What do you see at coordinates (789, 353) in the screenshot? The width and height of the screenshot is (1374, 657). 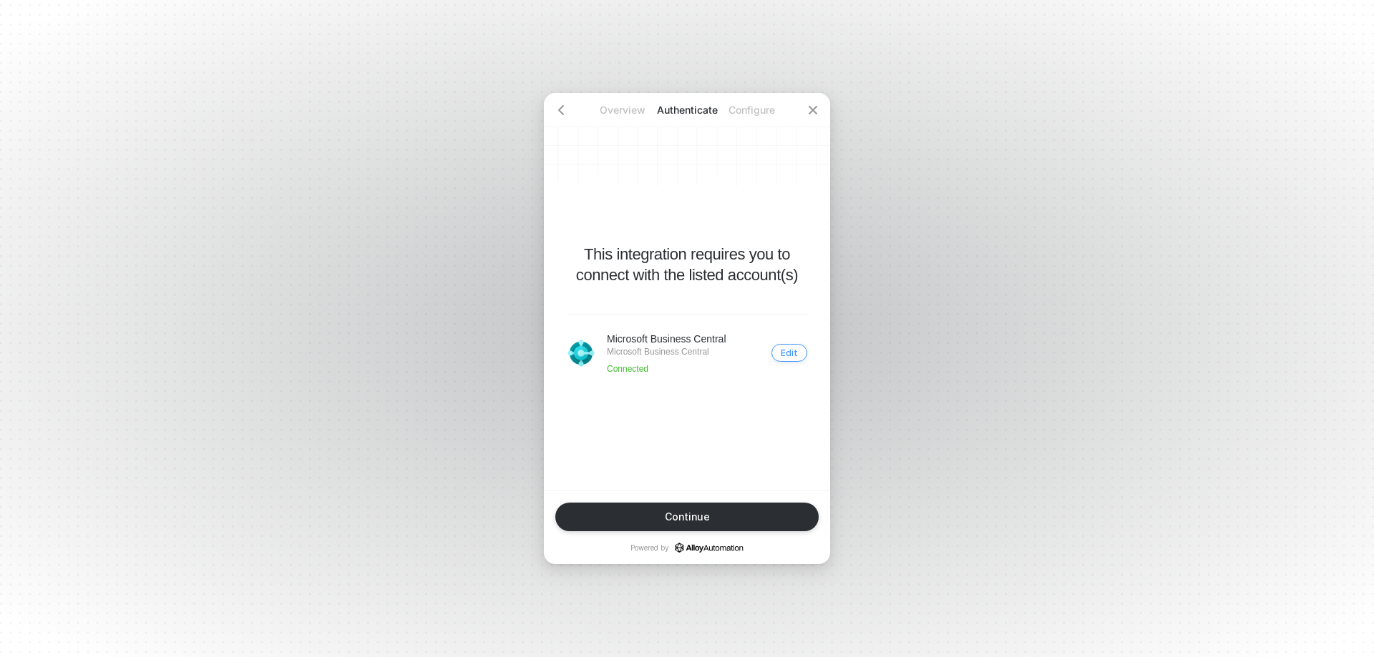 I see `button: Edit` at bounding box center [789, 353].